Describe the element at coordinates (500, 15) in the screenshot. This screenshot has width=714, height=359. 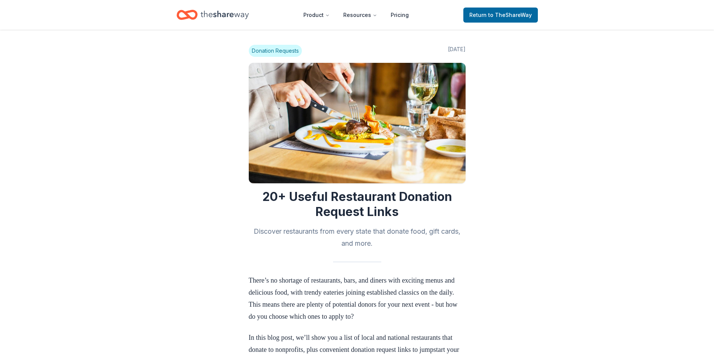
I see `span: Return` at that location.